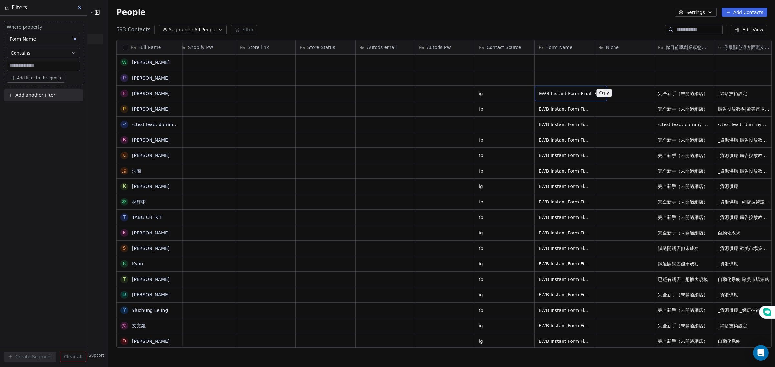 The height and width of the screenshot is (367, 775). I want to click on span: All People, so click(205, 30).